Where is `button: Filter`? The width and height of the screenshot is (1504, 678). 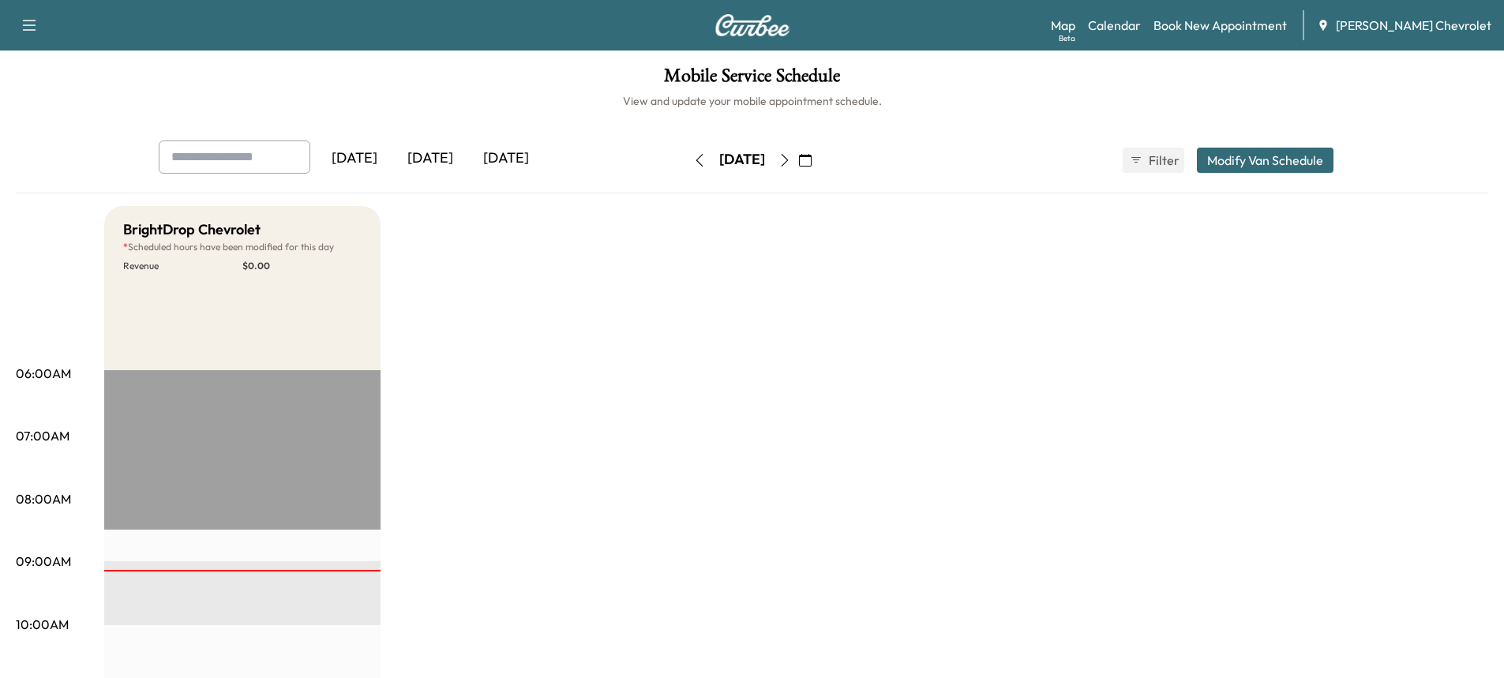 button: Filter is located at coordinates (1153, 160).